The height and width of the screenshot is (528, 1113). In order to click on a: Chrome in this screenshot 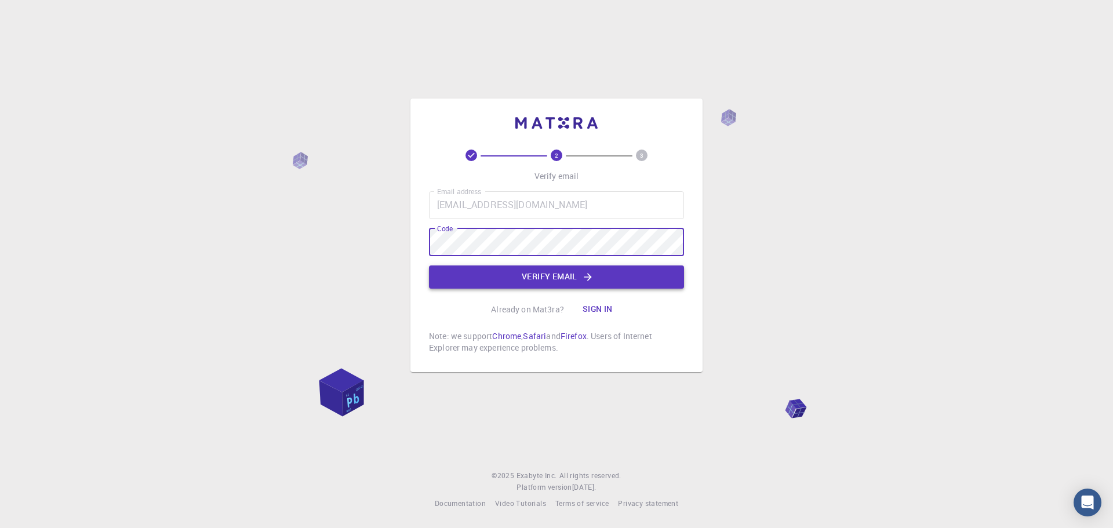, I will do `click(507, 336)`.